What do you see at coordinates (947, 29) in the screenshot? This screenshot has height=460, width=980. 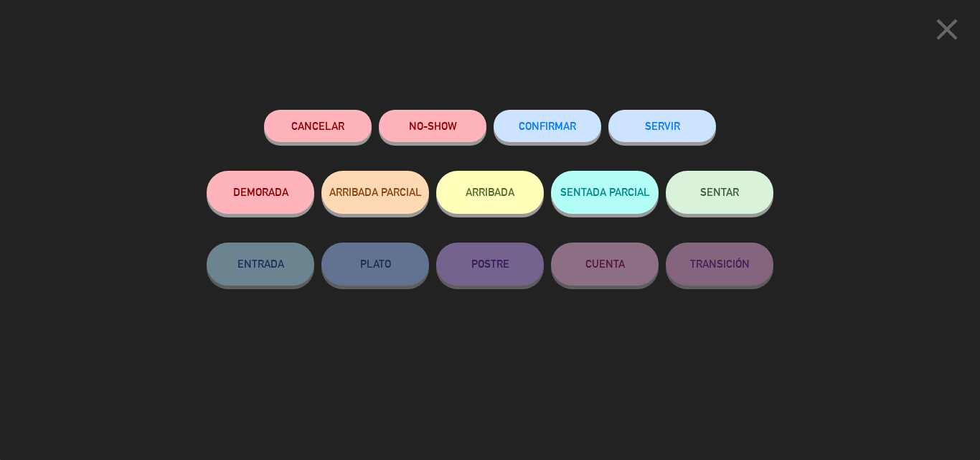 I see `i: close` at bounding box center [947, 29].